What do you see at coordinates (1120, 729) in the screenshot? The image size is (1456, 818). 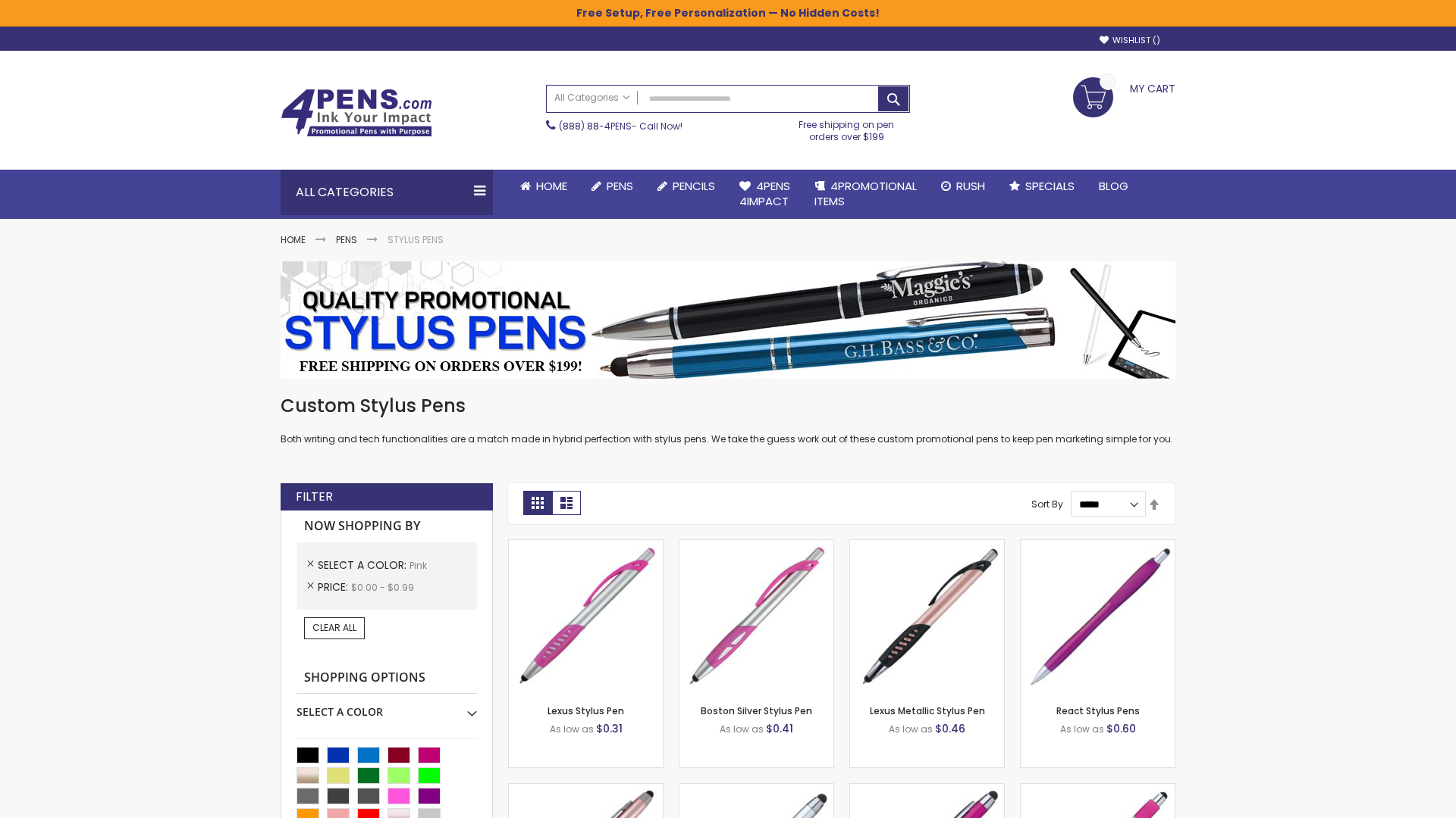 I see `span: $0.60` at bounding box center [1120, 729].